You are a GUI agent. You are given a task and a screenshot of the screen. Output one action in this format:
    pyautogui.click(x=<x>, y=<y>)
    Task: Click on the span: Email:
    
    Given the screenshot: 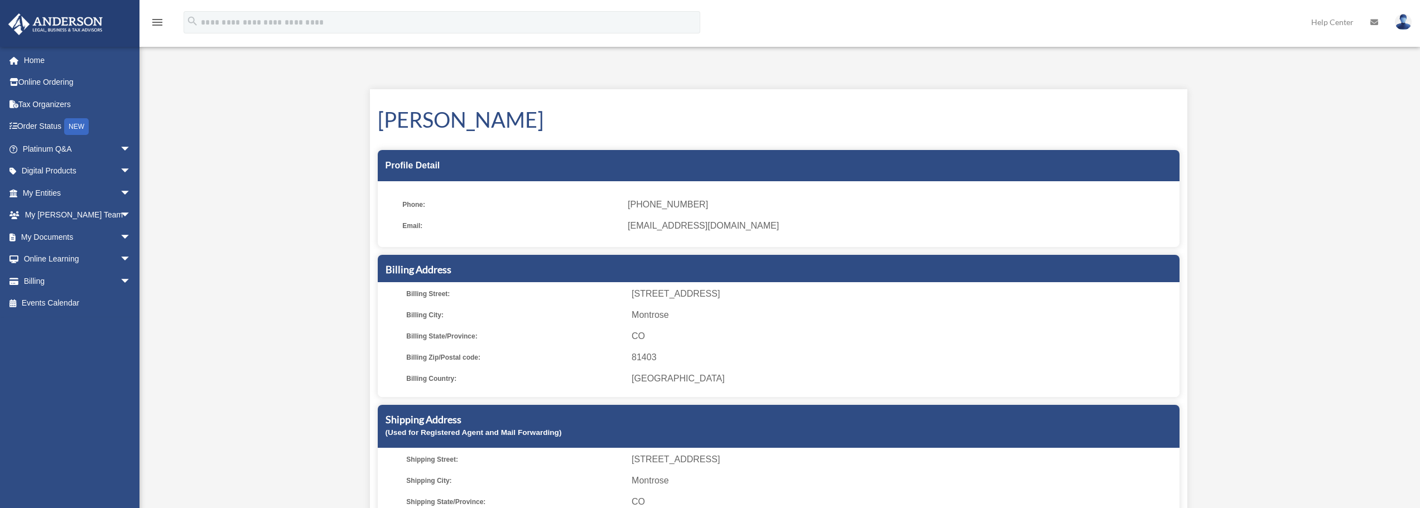 What is the action you would take?
    pyautogui.click(x=511, y=226)
    